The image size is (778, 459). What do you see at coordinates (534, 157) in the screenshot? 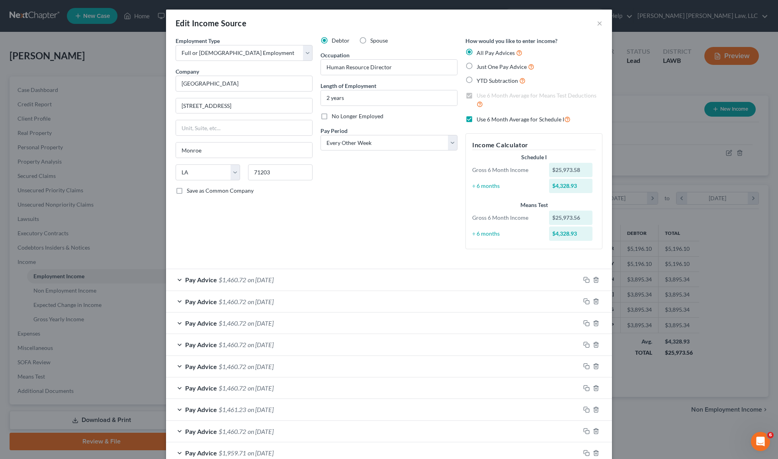
I see `div: Schedule I` at bounding box center [534, 157].